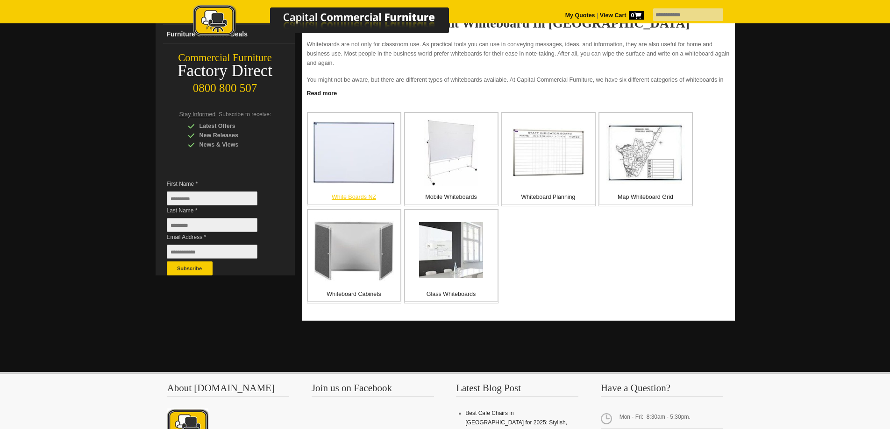 The height and width of the screenshot is (429, 890). Describe the element at coordinates (354, 197) in the screenshot. I see `p: White Boards NZ` at that location.